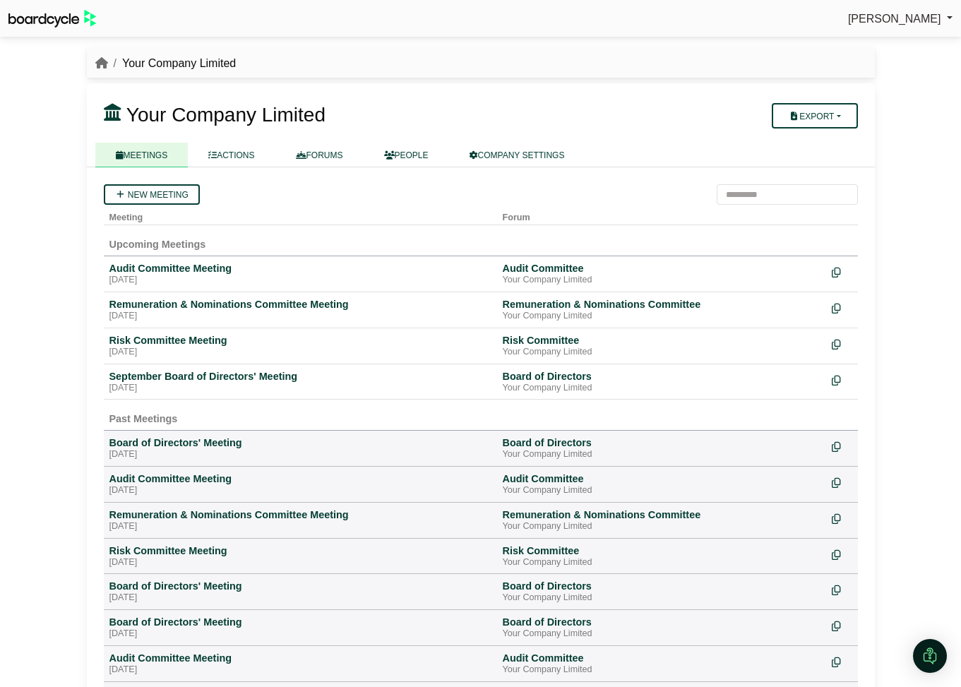  What do you see at coordinates (166, 64) in the screenshot?
I see `nav: breadcrumb` at bounding box center [166, 64].